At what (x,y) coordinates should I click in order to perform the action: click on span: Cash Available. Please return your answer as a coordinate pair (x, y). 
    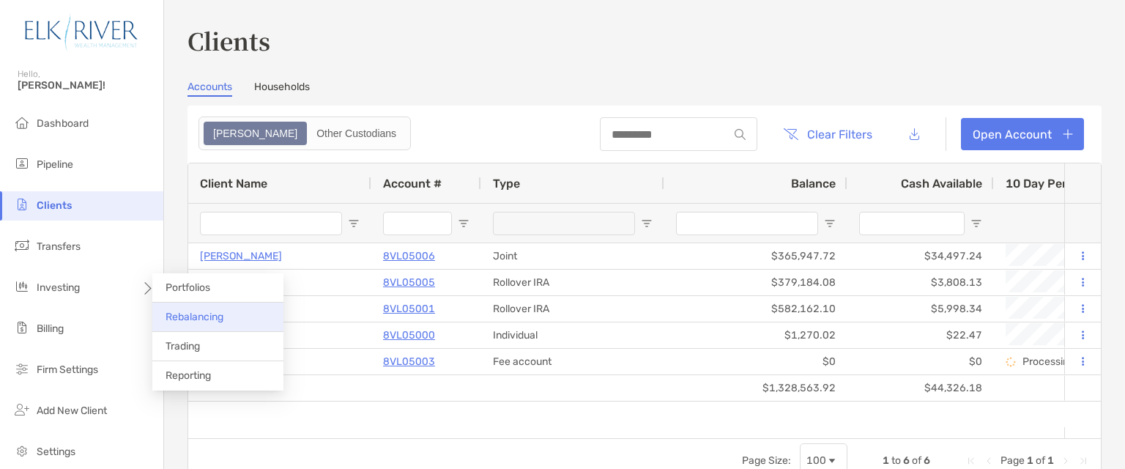
    Looking at the image, I should click on (941, 183).